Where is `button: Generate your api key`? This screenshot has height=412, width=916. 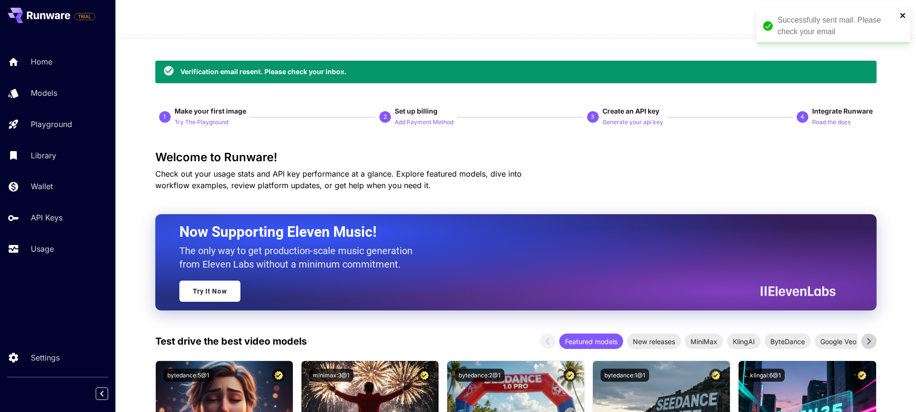
button: Generate your api key is located at coordinates (633, 122).